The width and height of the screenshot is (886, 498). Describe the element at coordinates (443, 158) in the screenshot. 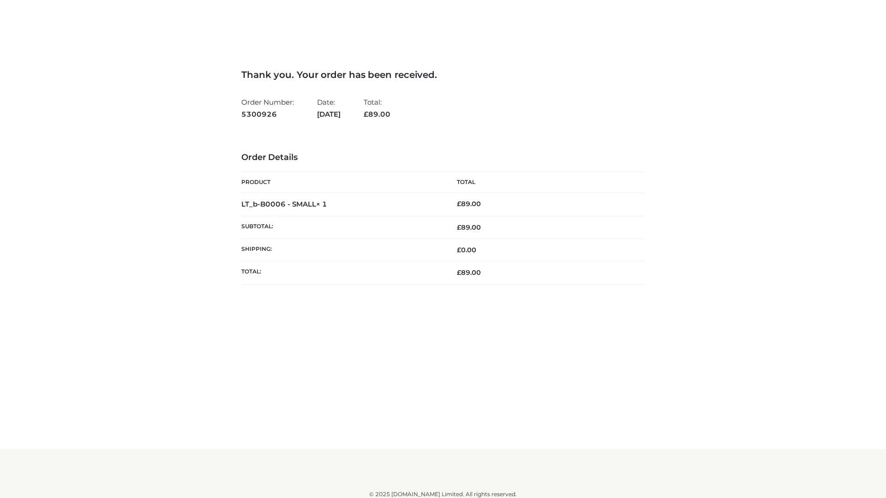

I see `h3: Order Details` at that location.